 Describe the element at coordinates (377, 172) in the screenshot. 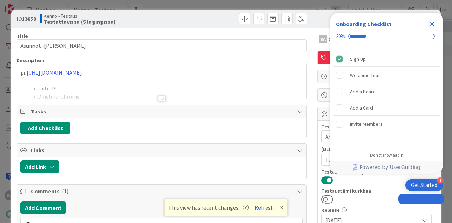

I see `div: Testaus: Käsitelty` at that location.